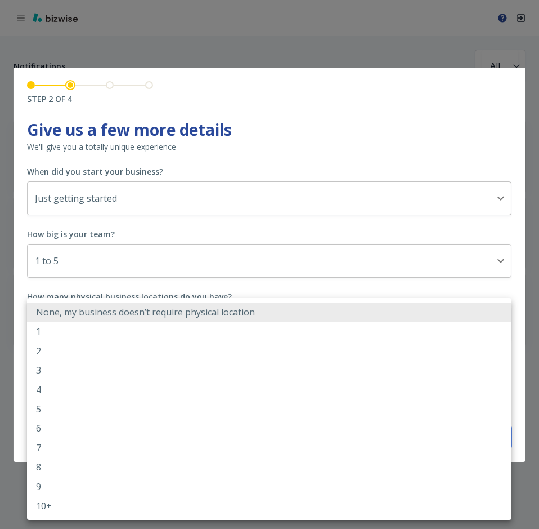 The width and height of the screenshot is (539, 529). What do you see at coordinates (38, 486) in the screenshot?
I see `p: 9` at bounding box center [38, 486].